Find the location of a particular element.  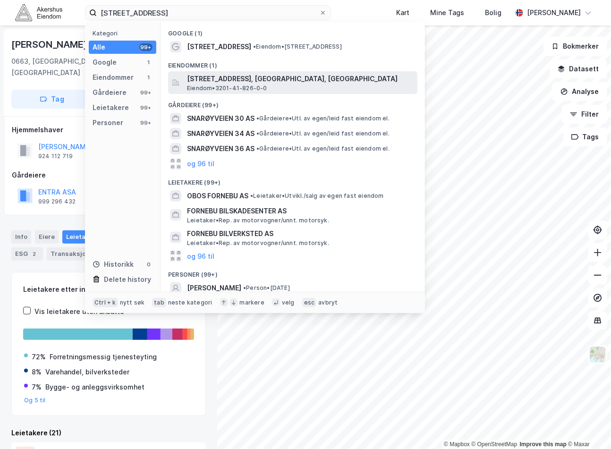

div: Ctrl + k is located at coordinates (105, 303).